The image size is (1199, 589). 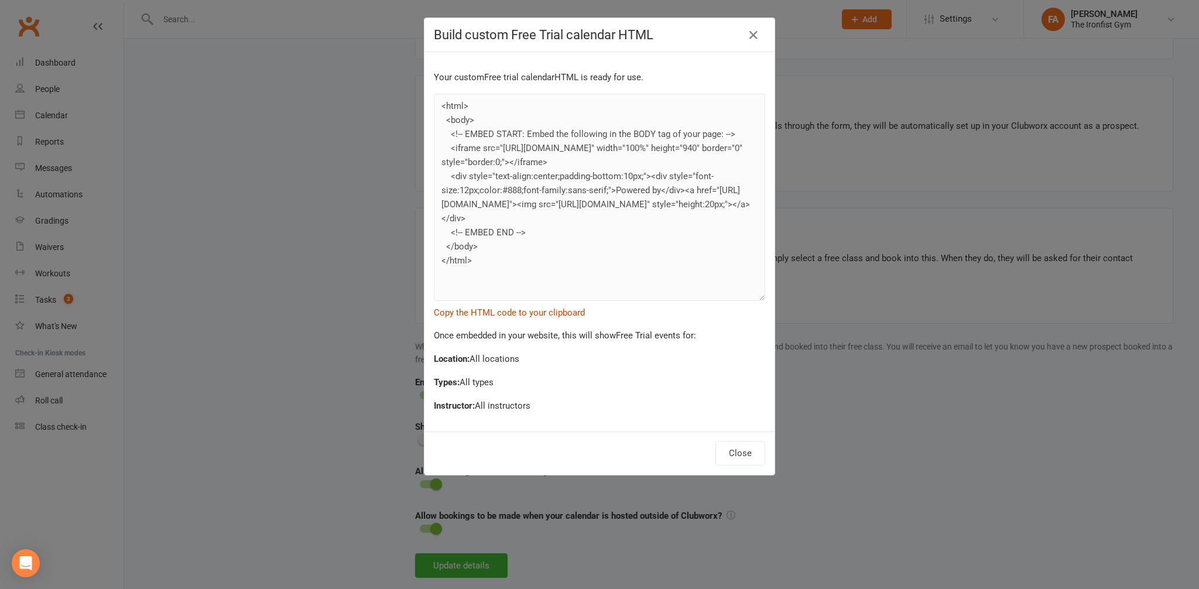 I want to click on button: Copy the HTML code to your clipboard, so click(x=509, y=313).